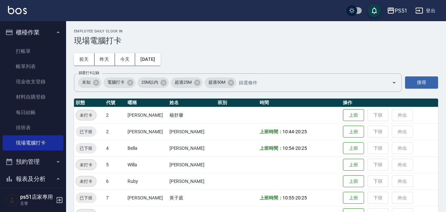  Describe the element at coordinates (12, 200) in the screenshot. I see `img: Person` at that location.